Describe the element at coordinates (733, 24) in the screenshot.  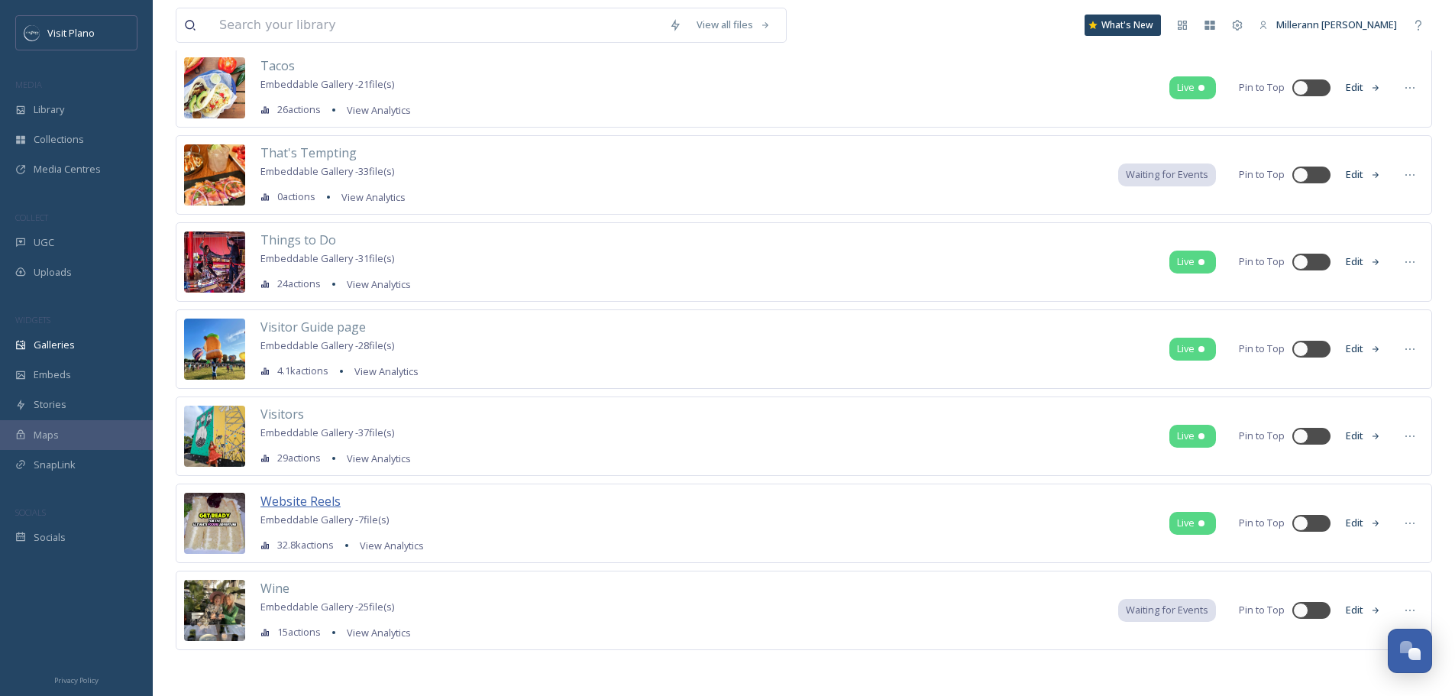
I see `a: View all files` at that location.